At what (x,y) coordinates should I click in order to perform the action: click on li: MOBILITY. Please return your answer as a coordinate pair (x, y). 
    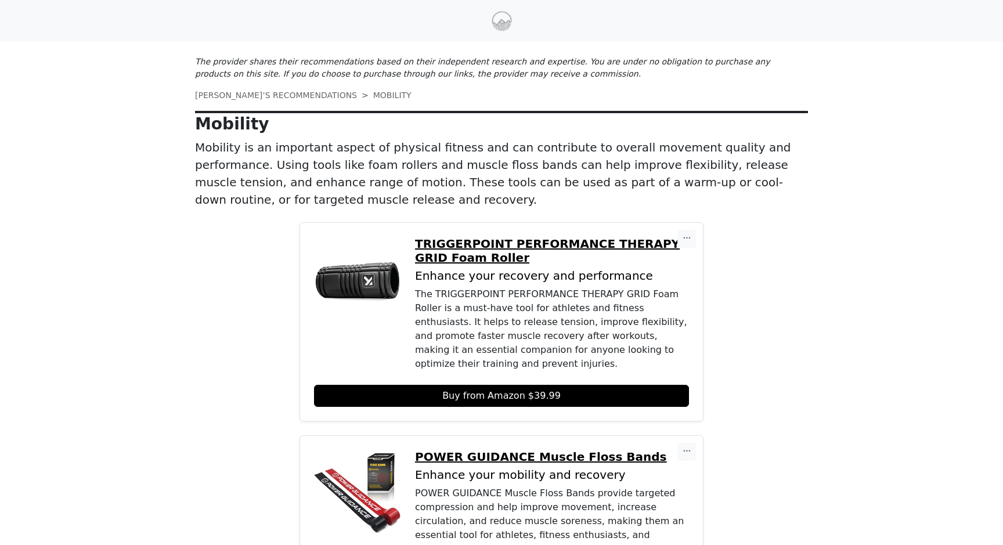
    Looking at the image, I should click on (384, 95).